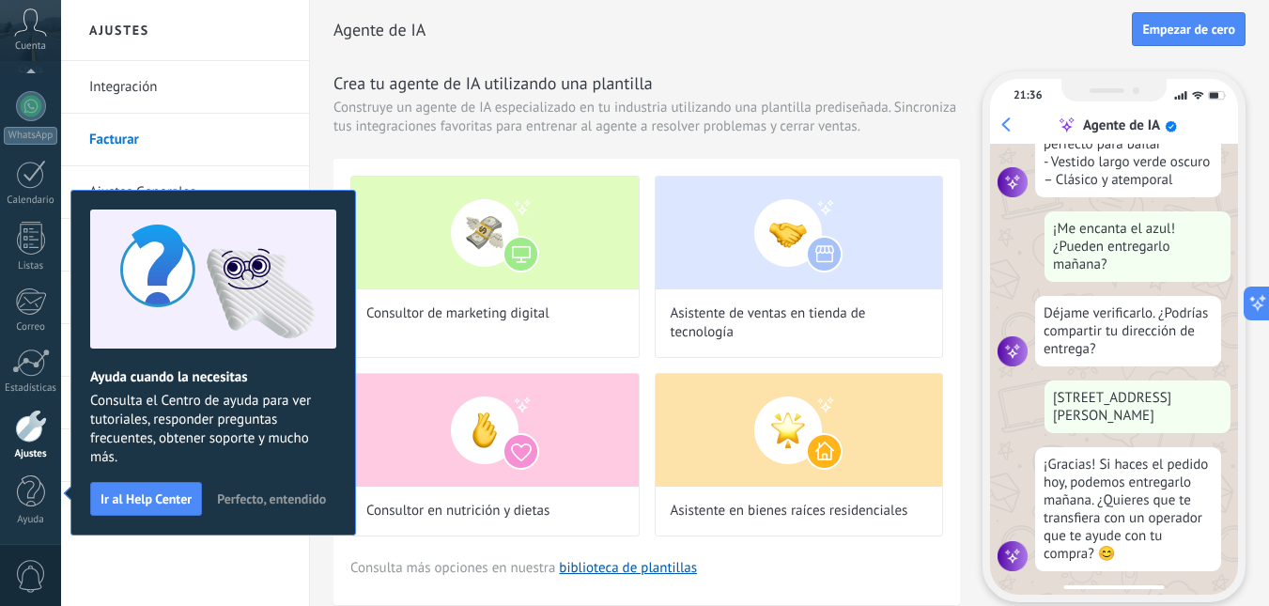  Describe the element at coordinates (799, 233) in the screenshot. I see `img: Asistente de ventas en tienda de tecnología` at that location.